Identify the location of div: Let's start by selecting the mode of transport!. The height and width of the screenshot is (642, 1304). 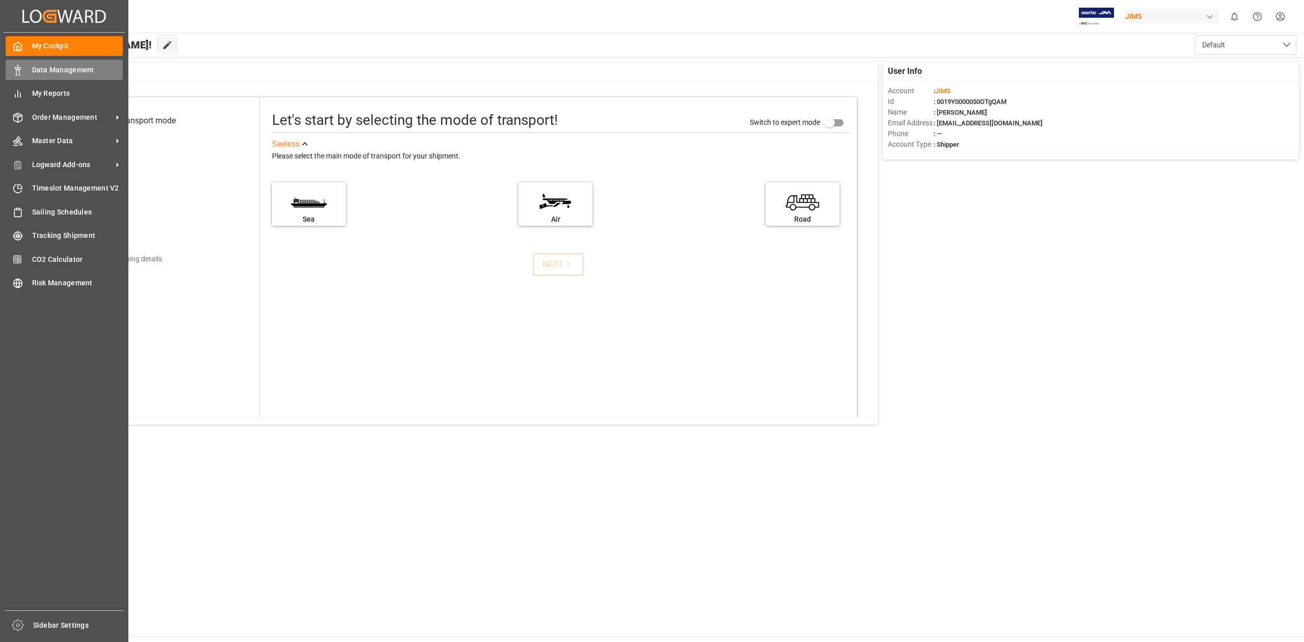
(415, 120).